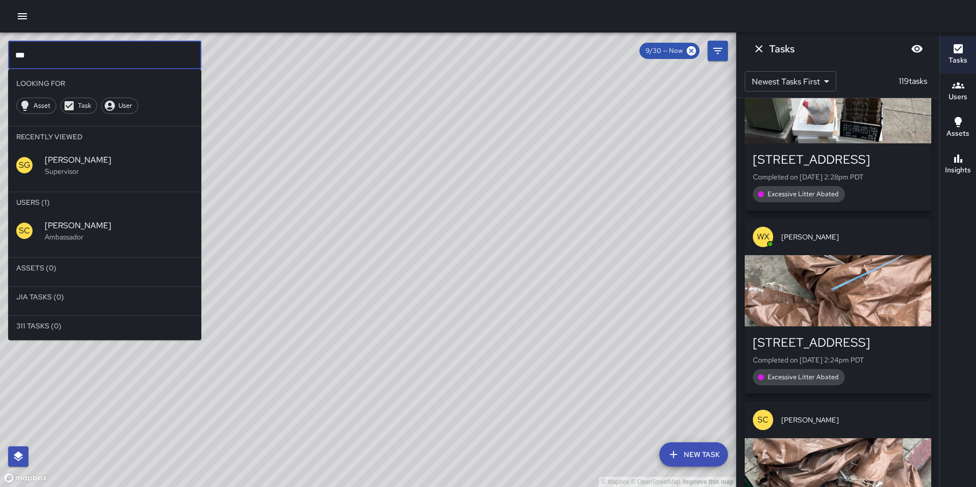 Image resolution: width=976 pixels, height=487 pixels. Describe the element at coordinates (958, 128) in the screenshot. I see `button: Assets` at that location.